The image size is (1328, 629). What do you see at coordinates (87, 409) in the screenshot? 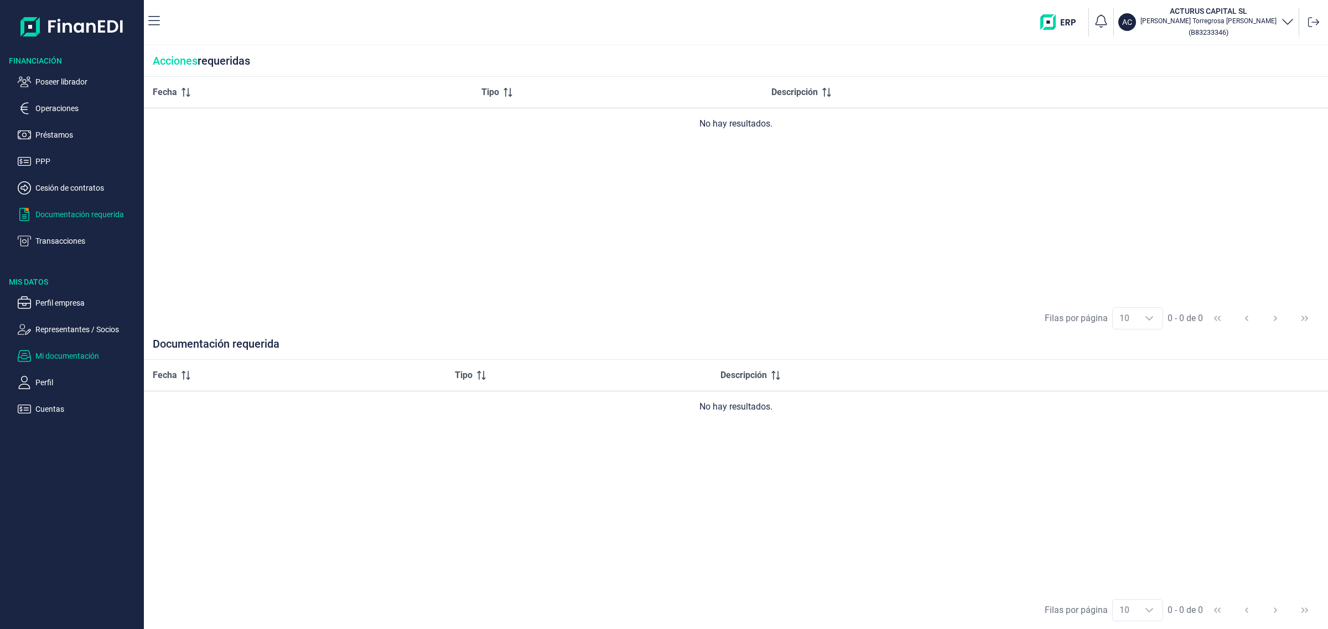
I see `p: Cuentas` at bounding box center [87, 409].